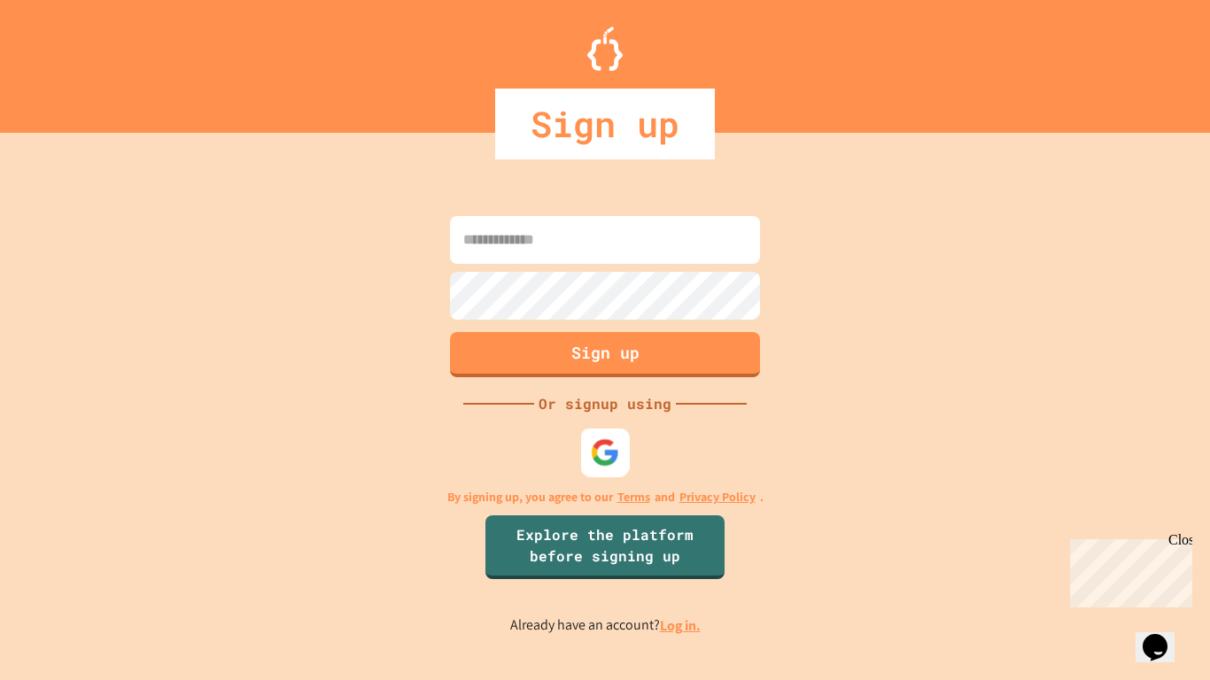 The width and height of the screenshot is (1210, 680). I want to click on img: google-icon.svg, so click(605, 453).